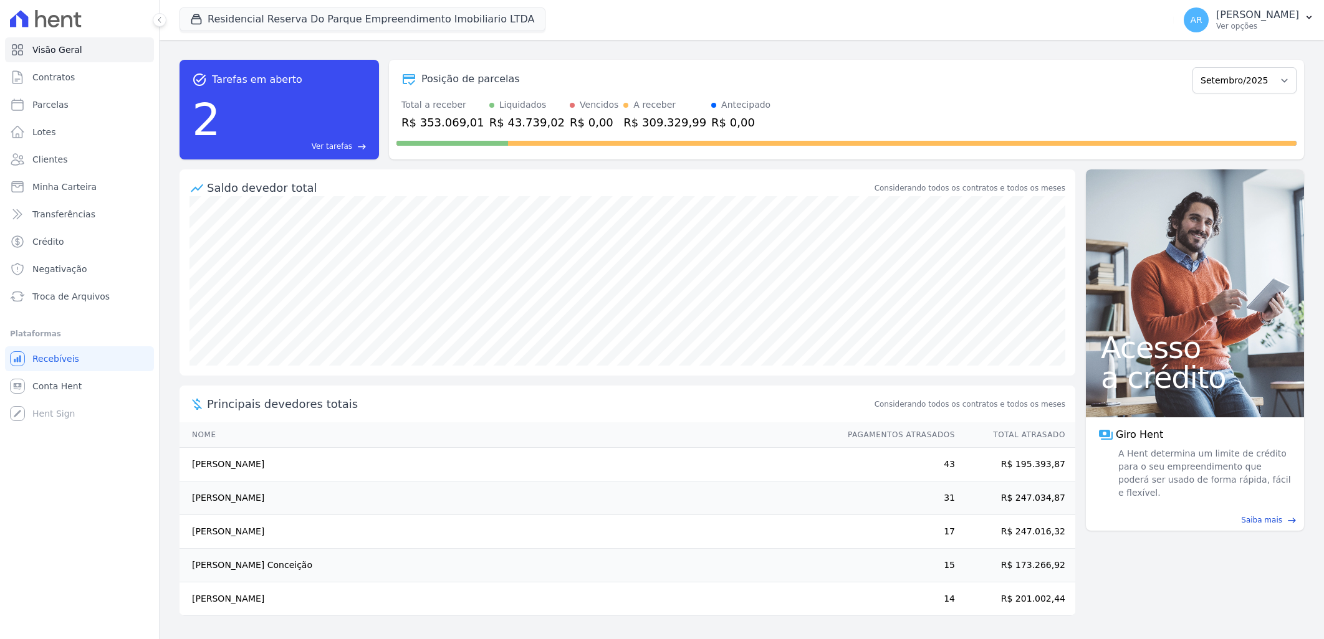 Image resolution: width=1324 pixels, height=639 pixels. Describe the element at coordinates (64, 214) in the screenshot. I see `span: Transferências` at that location.